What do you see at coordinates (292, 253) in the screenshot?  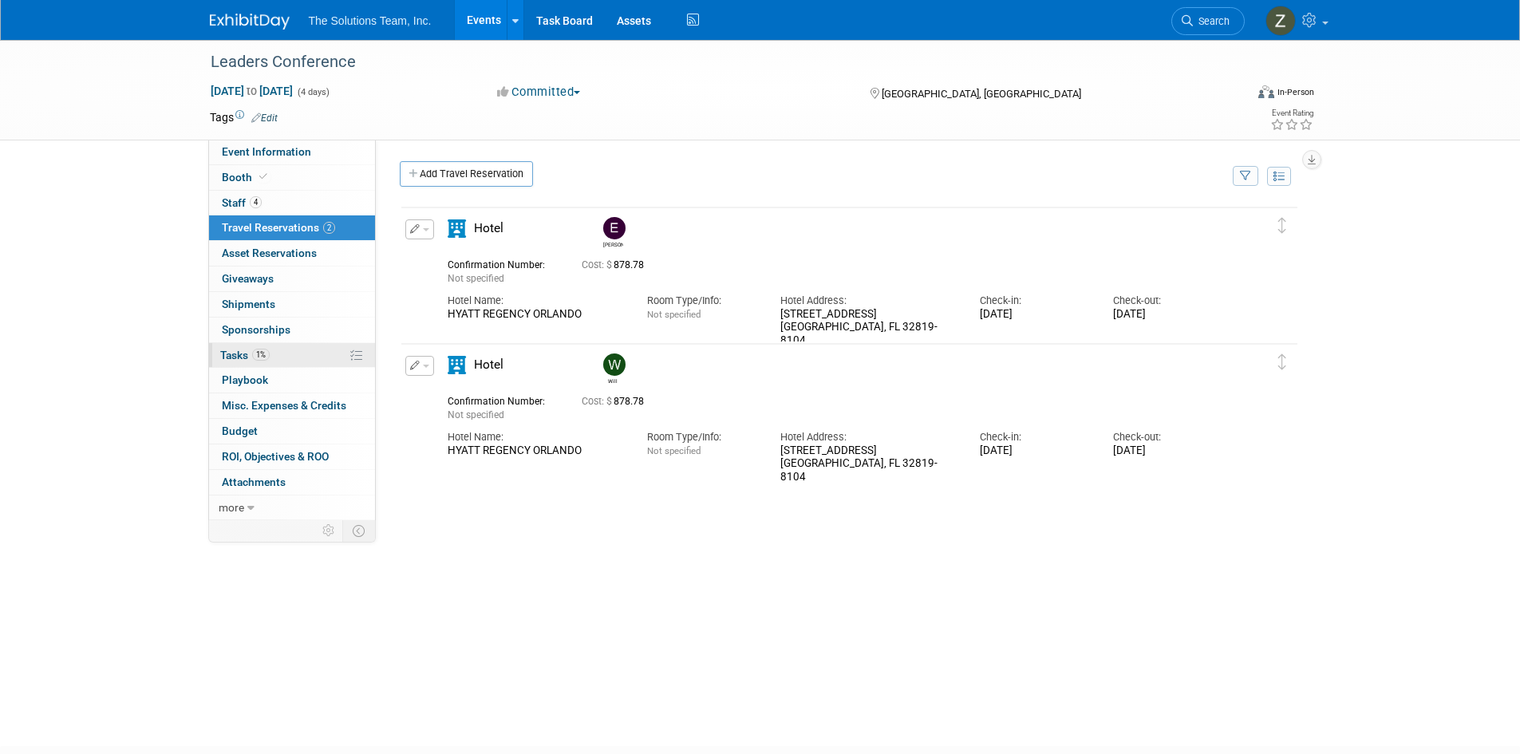 I see `a: Asset Reservations` at bounding box center [292, 253].